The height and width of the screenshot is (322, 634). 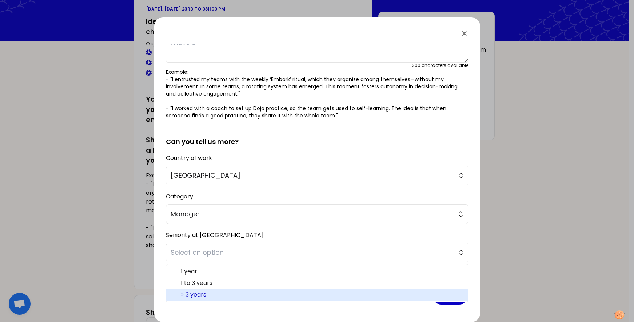 What do you see at coordinates (317, 253) in the screenshot?
I see `button: Select an option` at bounding box center [317, 253].